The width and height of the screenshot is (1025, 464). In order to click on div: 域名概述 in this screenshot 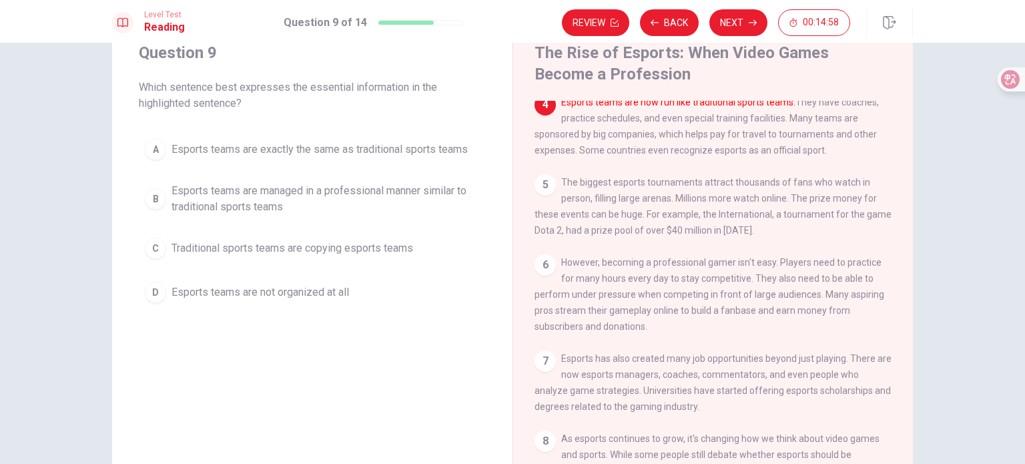, I will do `click(85, 84)`.